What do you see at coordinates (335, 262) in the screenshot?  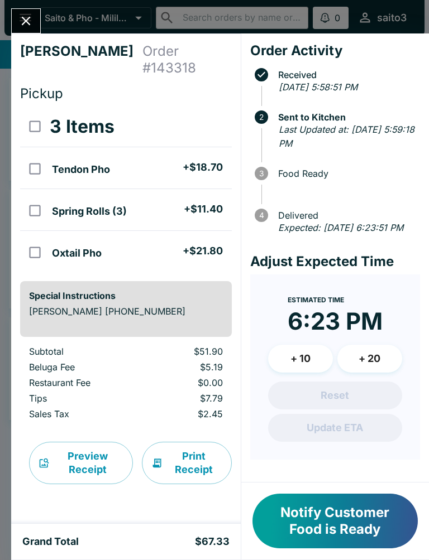 I see `h4: Adjust Expected Time` at bounding box center [335, 262].